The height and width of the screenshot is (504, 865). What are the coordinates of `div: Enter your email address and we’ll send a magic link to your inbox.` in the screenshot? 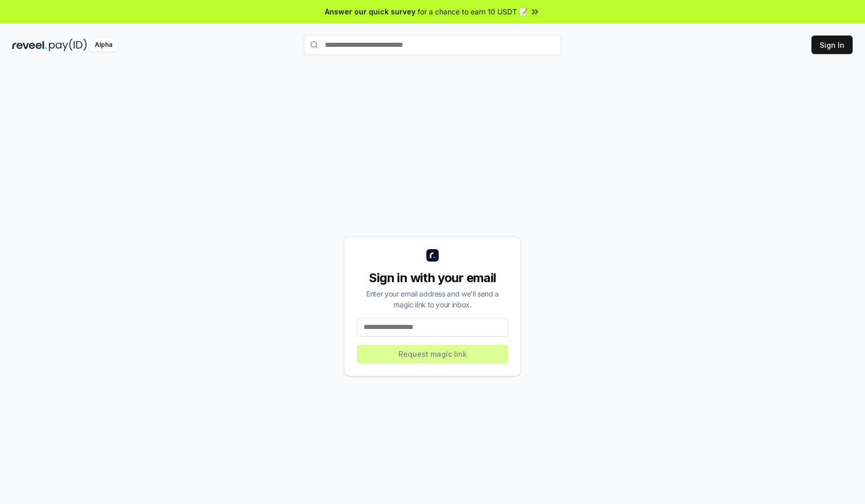 It's located at (432, 299).